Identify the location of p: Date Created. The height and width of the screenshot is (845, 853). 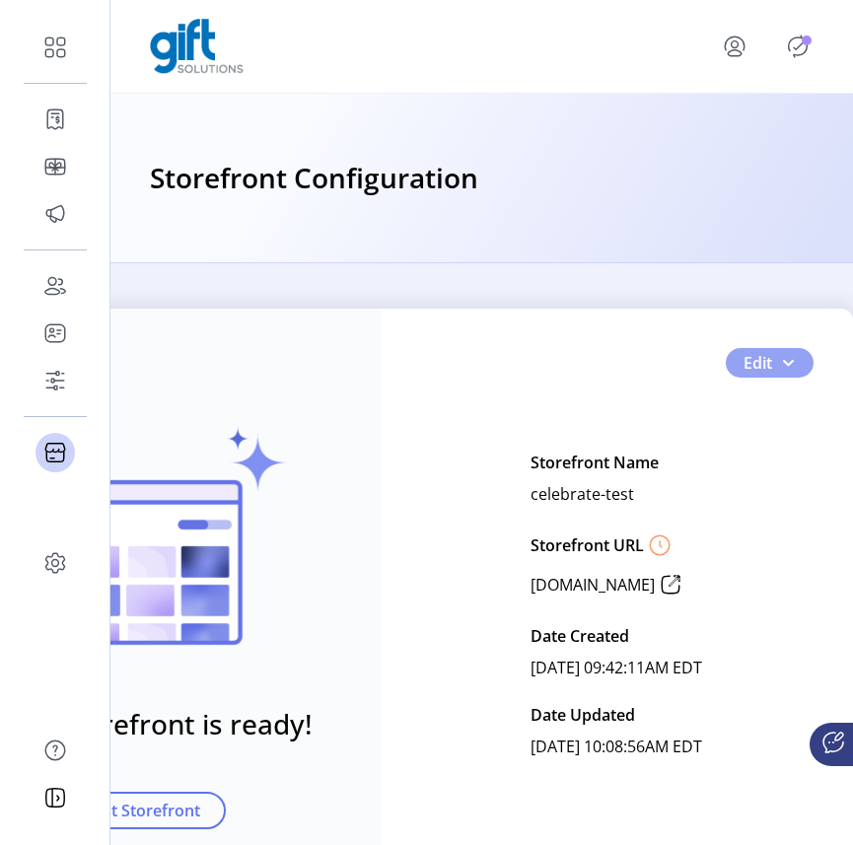
(580, 636).